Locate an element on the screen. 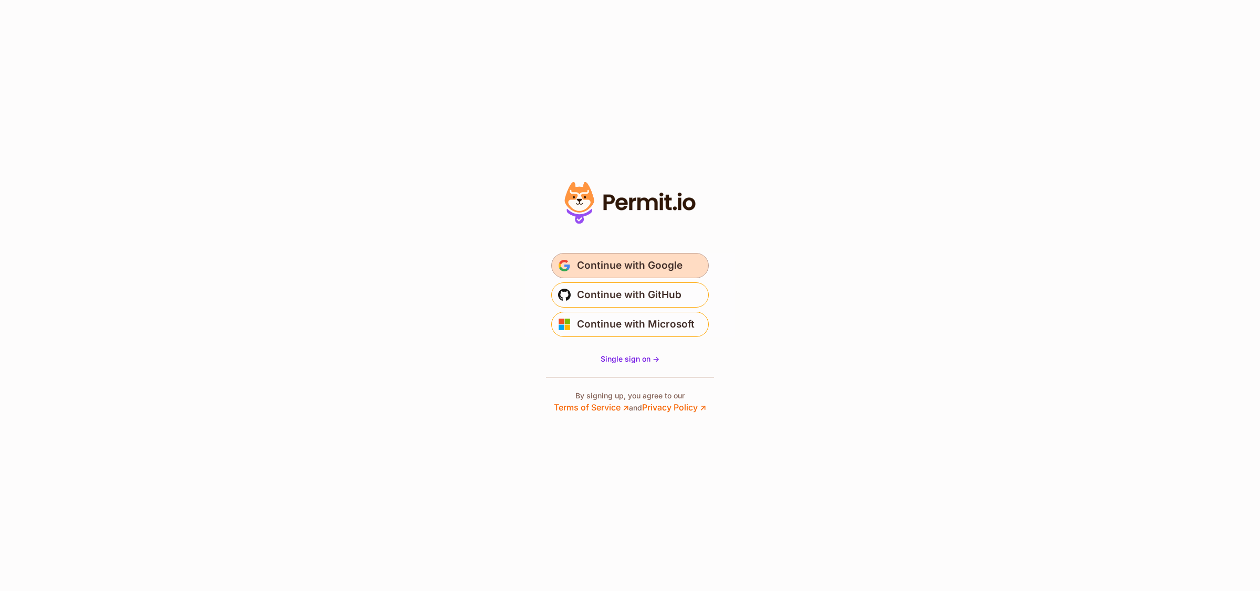  a: Single sign on -> is located at coordinates (630, 359).